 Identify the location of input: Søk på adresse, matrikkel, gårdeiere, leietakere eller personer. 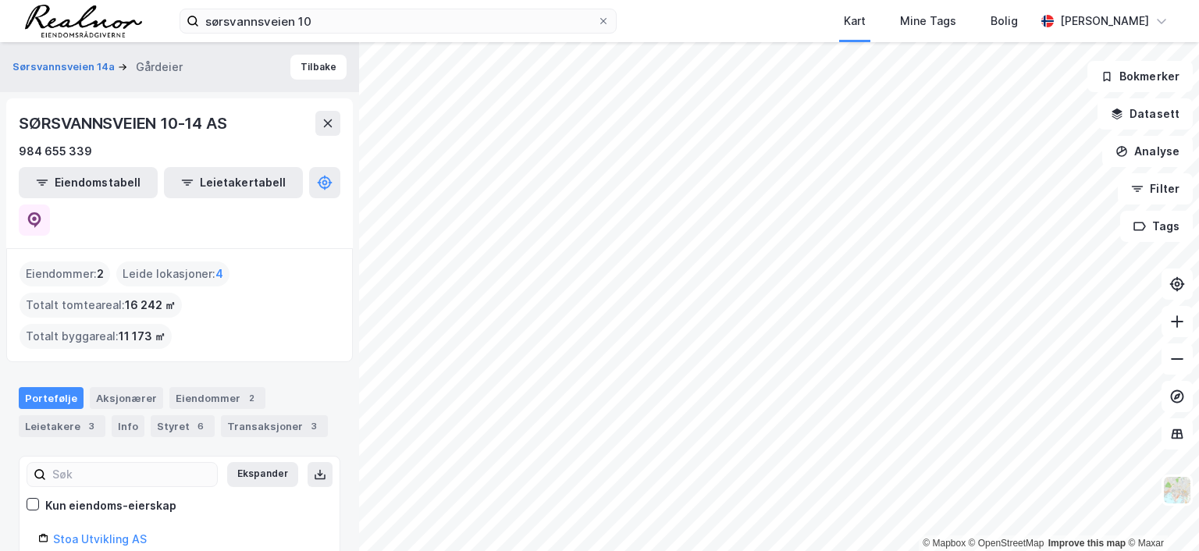
(398, 21).